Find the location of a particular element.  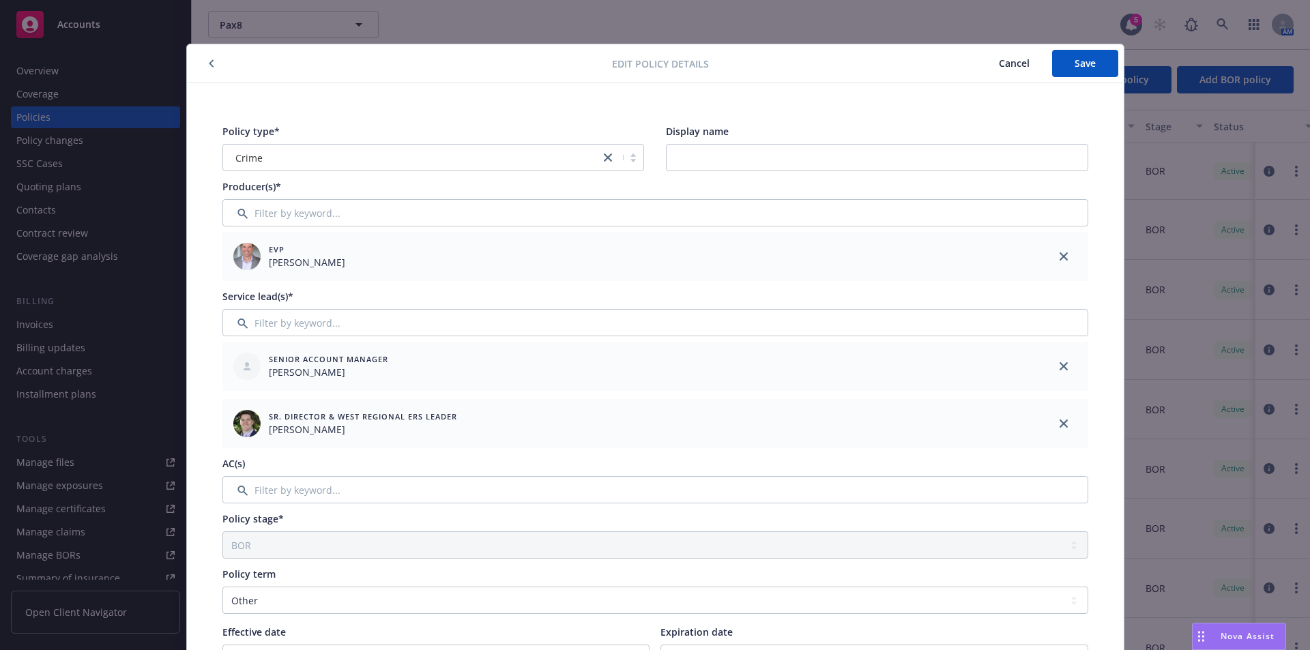

span: Sr. Director & West Regional ERS Leader is located at coordinates (363, 416).